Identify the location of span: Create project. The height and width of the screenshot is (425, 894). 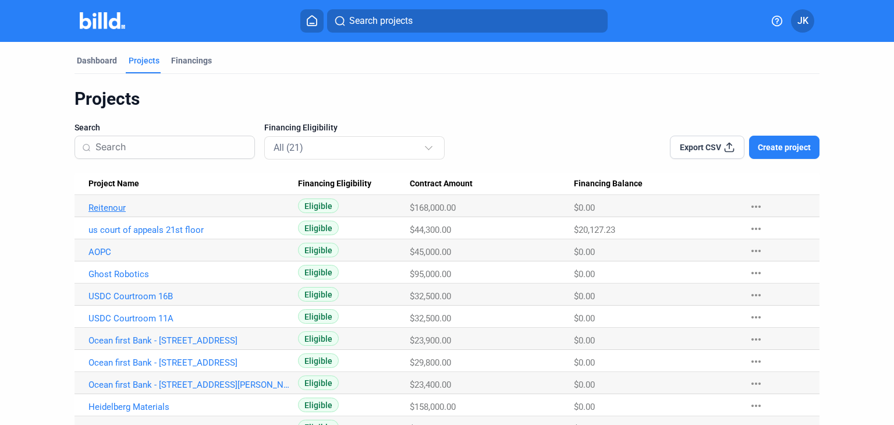
(784, 147).